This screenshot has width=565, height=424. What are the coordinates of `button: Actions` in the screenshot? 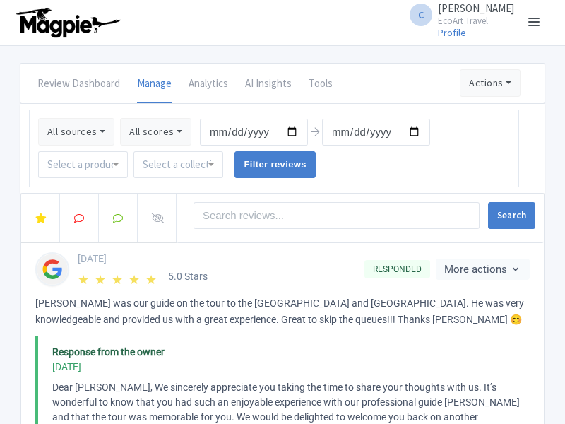 It's located at (490, 83).